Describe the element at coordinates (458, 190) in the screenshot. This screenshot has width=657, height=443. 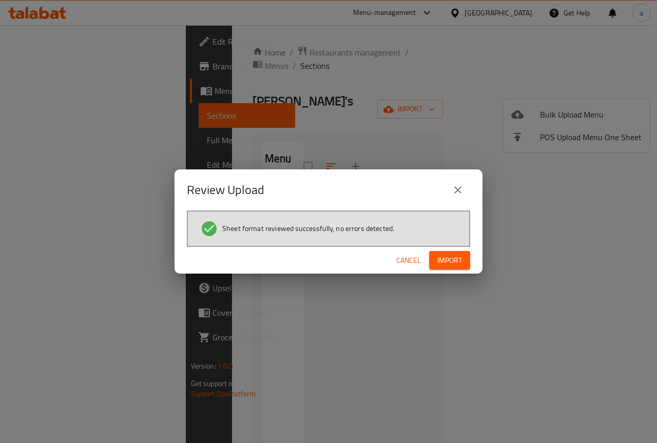
I see `button: close` at that location.